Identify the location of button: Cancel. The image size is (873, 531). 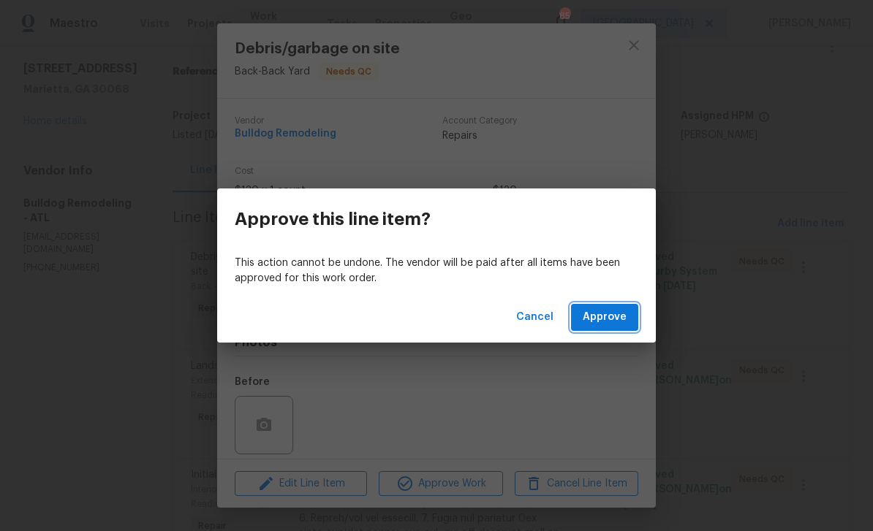
(534, 317).